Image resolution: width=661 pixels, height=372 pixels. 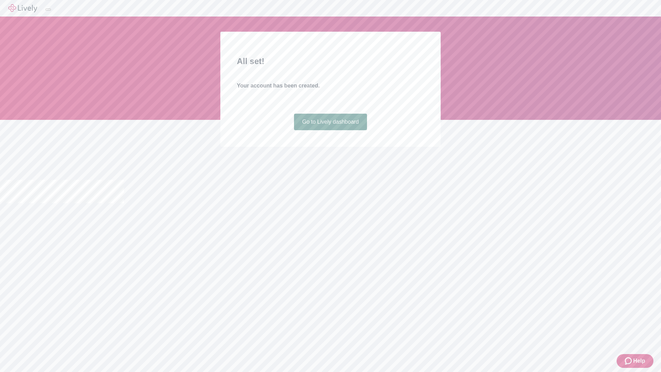 What do you see at coordinates (629, 361) in the screenshot?
I see `svg: Zendesk support icon` at bounding box center [629, 361].